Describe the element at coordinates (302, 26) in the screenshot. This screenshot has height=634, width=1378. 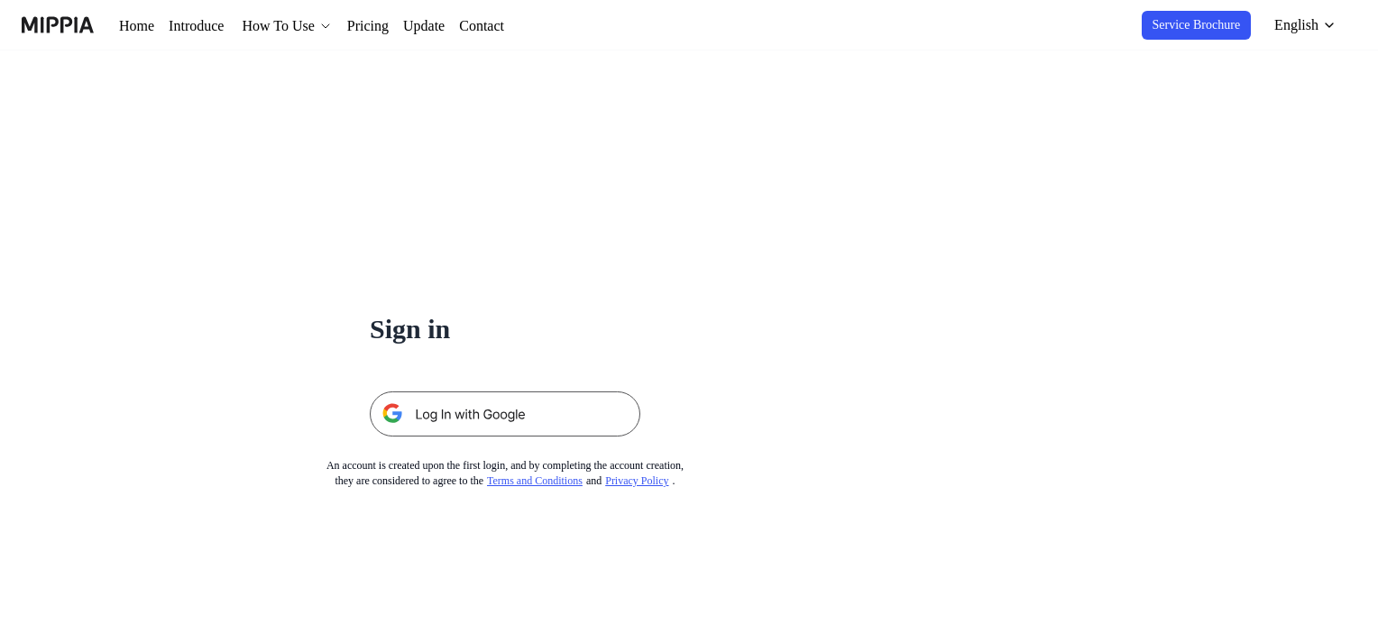
I see `button: How To Use` at that location.